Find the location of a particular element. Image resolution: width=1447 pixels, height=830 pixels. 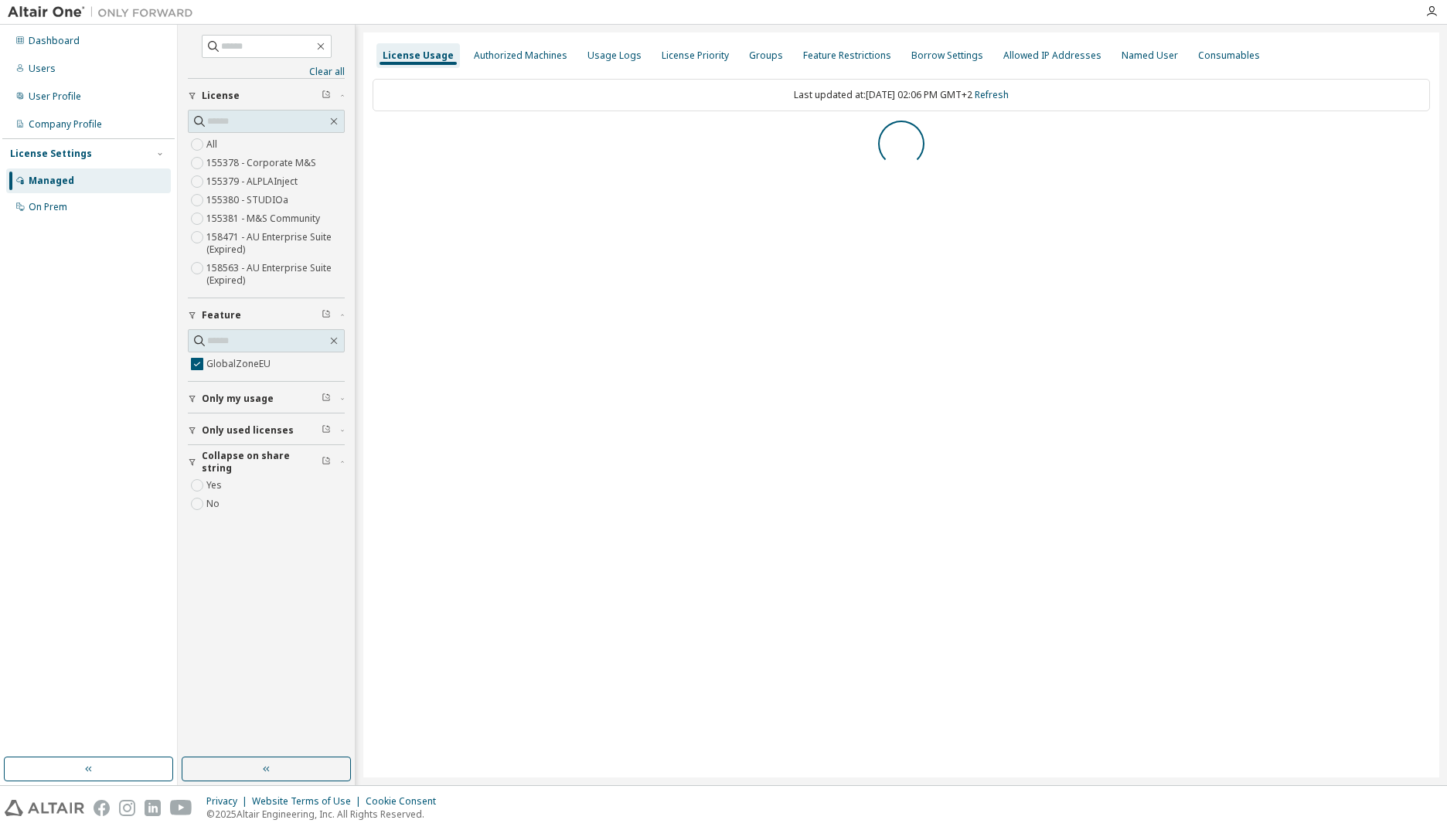

label: 155379 - ALPLAInject is located at coordinates (253, 182).